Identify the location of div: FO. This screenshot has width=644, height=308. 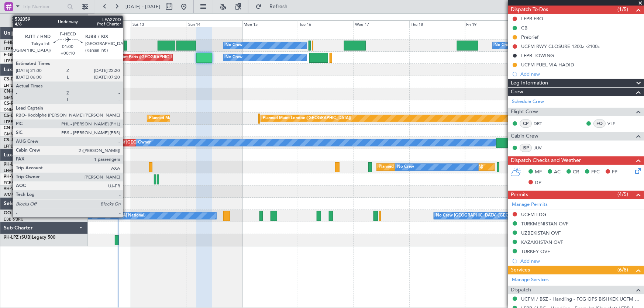
(599, 124).